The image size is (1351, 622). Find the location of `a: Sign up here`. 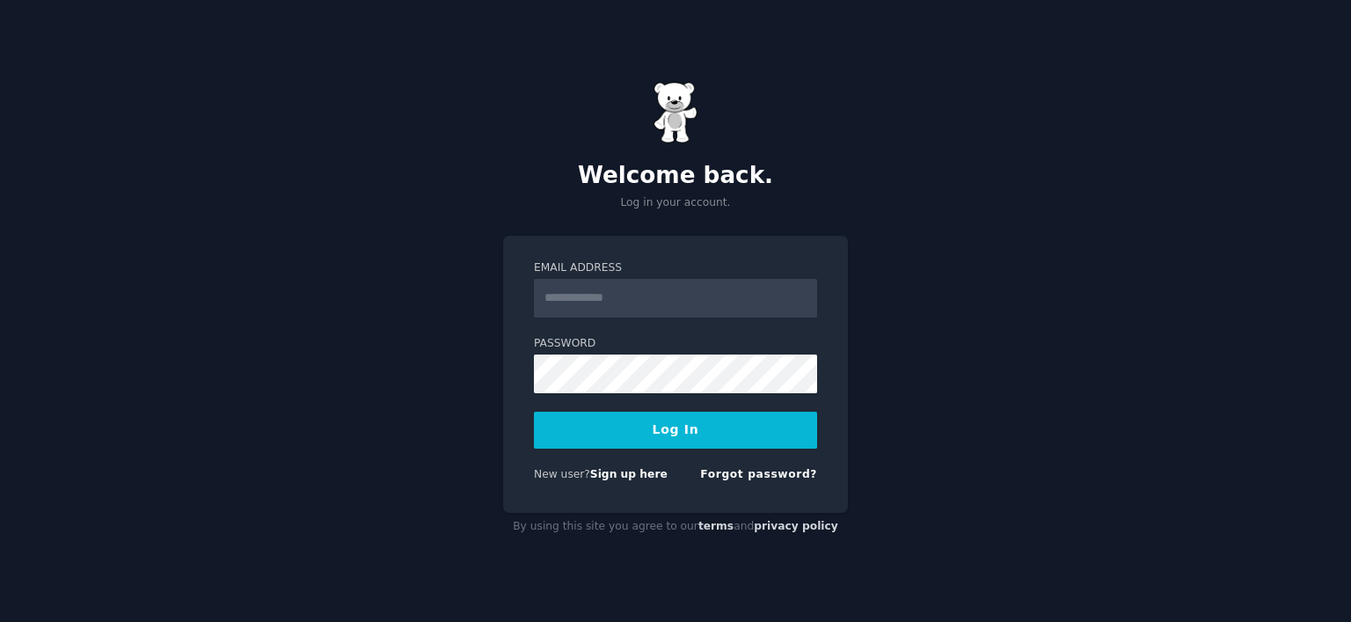

a: Sign up here is located at coordinates (629, 474).